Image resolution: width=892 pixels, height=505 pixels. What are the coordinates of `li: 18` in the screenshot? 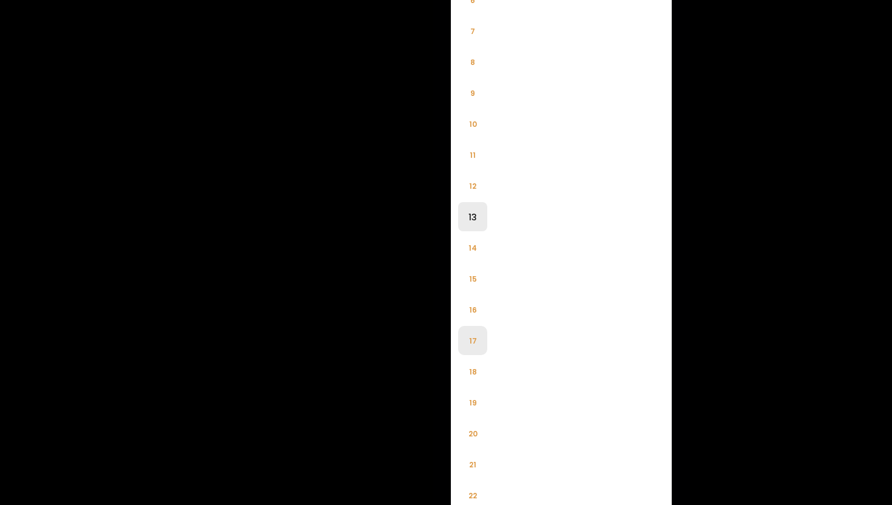 It's located at (473, 371).